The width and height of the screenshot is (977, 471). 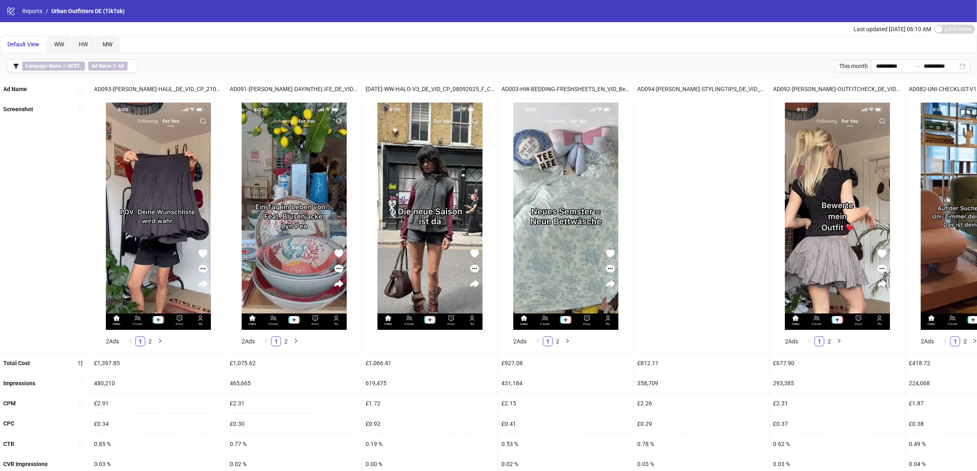 I want to click on div: 0.78 %, so click(x=701, y=444).